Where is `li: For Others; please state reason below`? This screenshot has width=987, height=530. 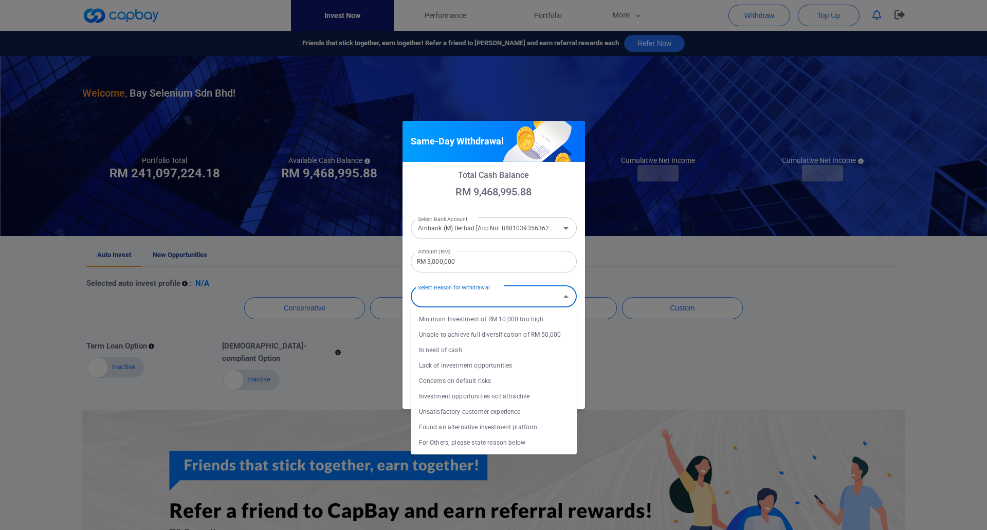 li: For Others; please state reason below is located at coordinates (494, 443).